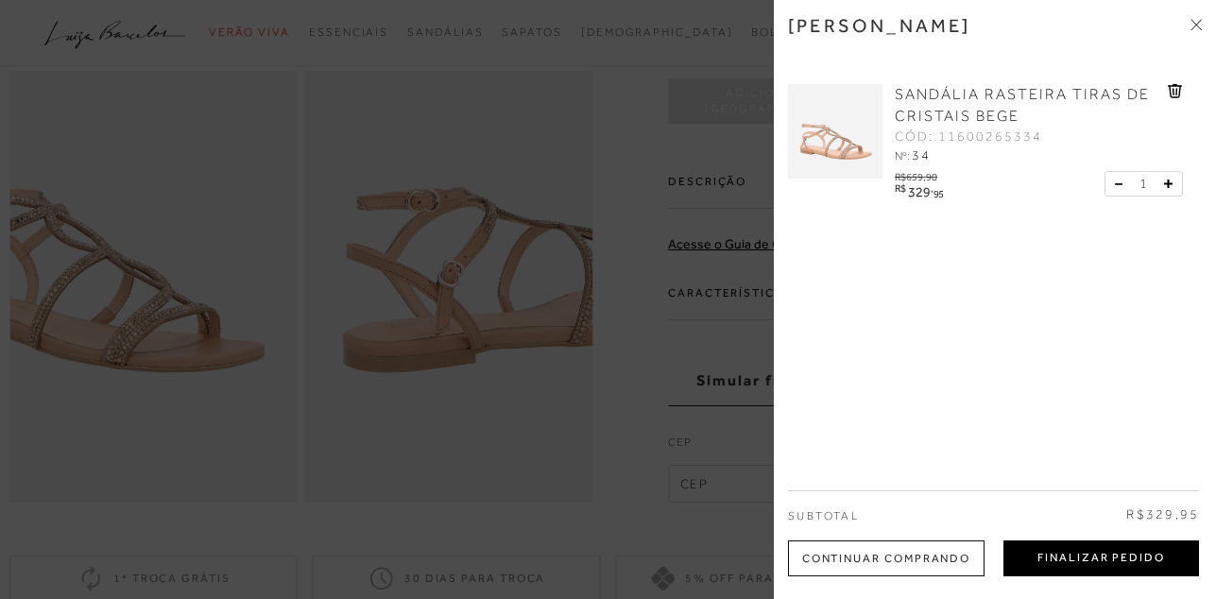 The image size is (1216, 599). What do you see at coordinates (921, 155) in the screenshot?
I see `span: 34` at bounding box center [921, 155].